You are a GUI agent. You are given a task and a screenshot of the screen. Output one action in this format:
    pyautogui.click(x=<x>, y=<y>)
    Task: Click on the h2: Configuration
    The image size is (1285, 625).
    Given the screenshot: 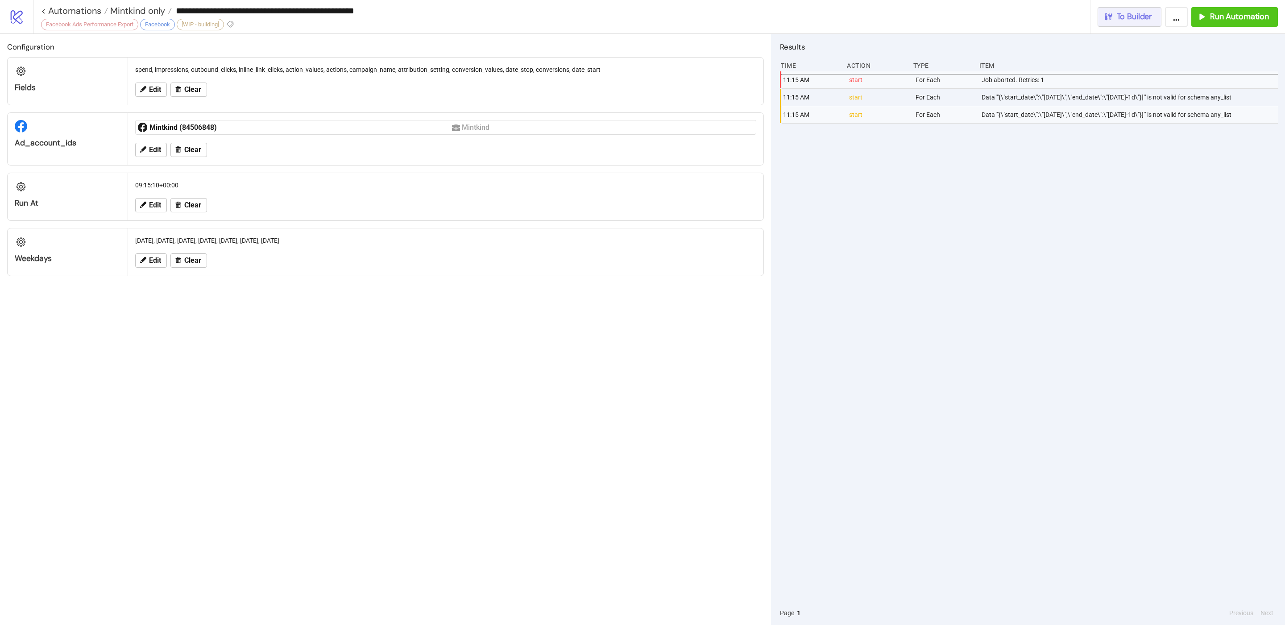 What is the action you would take?
    pyautogui.click(x=385, y=47)
    